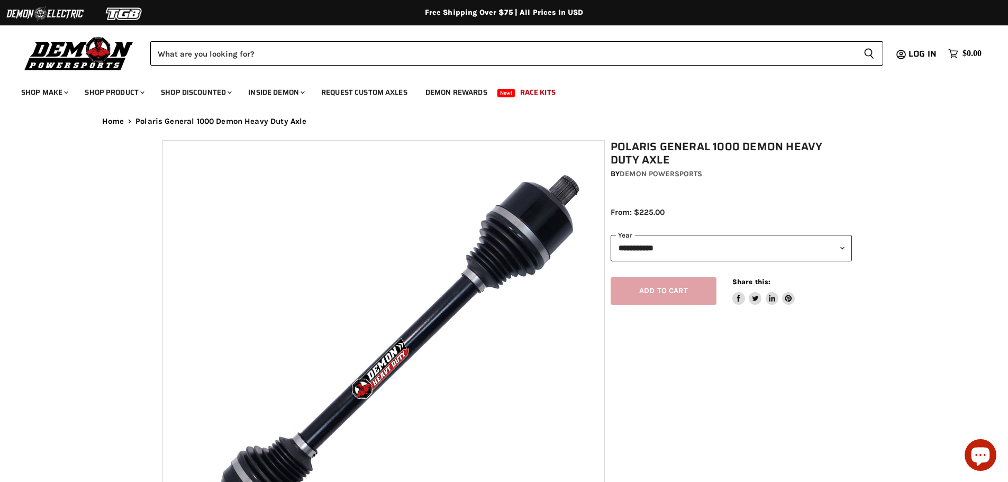 The width and height of the screenshot is (1008, 482). Describe the element at coordinates (637, 212) in the screenshot. I see `span: From: $225.00` at that location.